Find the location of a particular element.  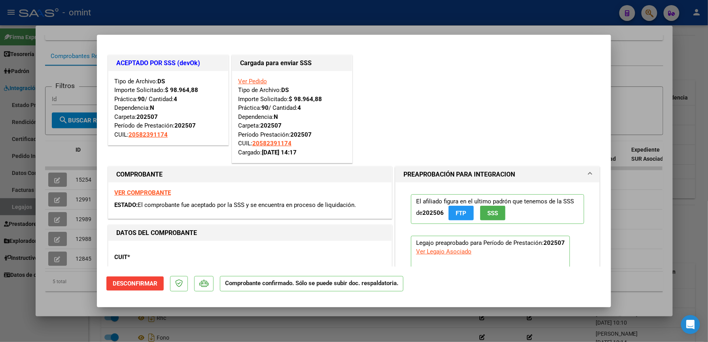

span: ESTADO: is located at coordinates (126, 205).